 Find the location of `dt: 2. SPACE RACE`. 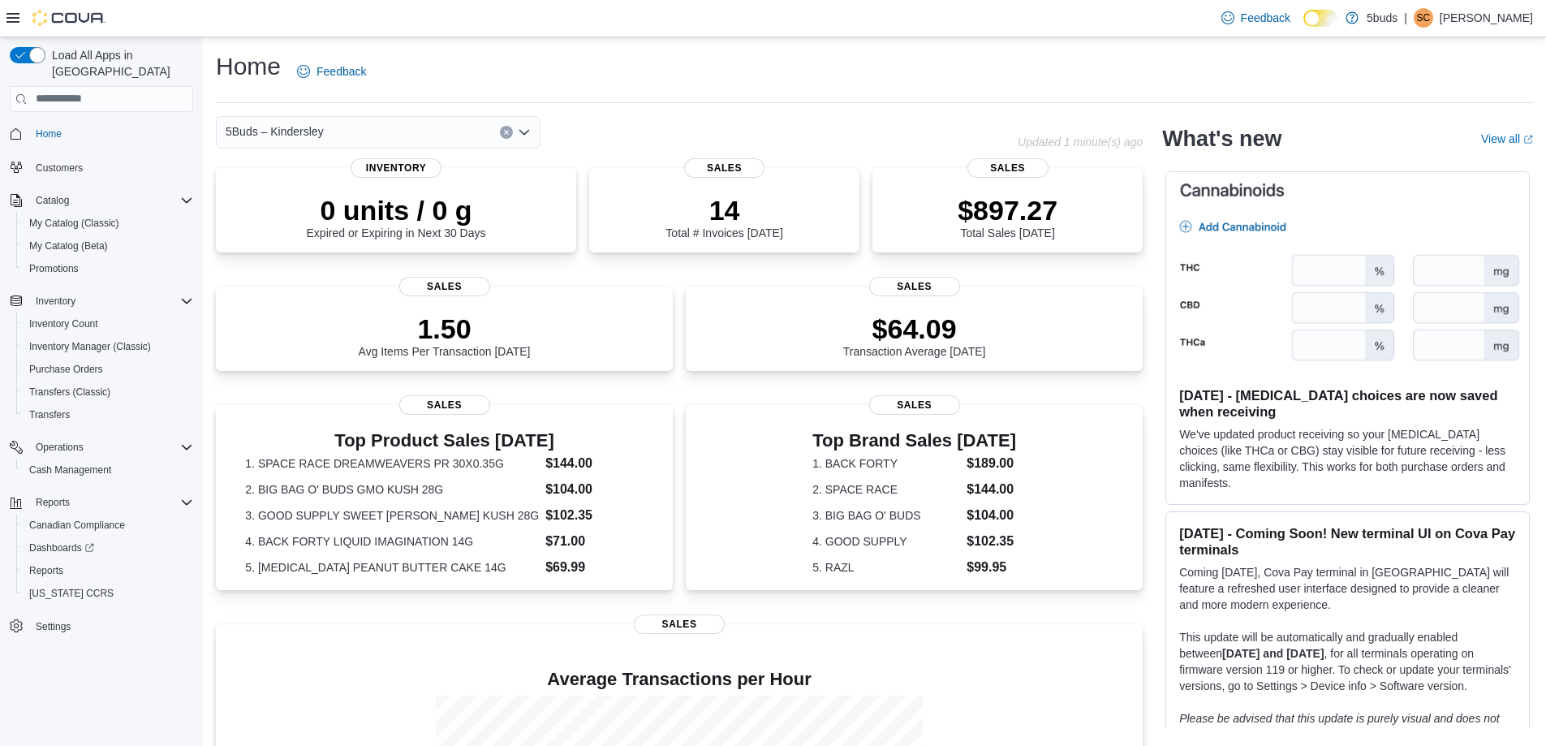

dt: 2. SPACE RACE is located at coordinates (886, 489).